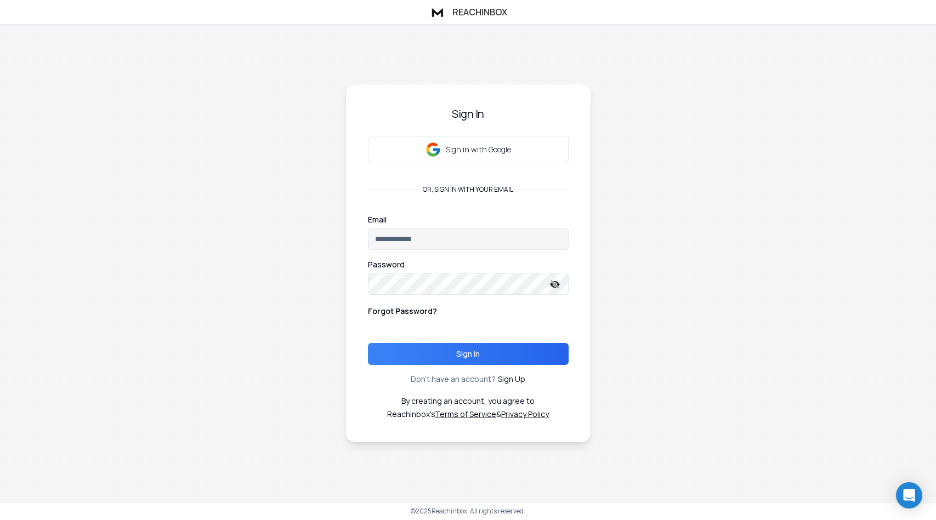  I want to click on span: Terms of Service, so click(466, 414).